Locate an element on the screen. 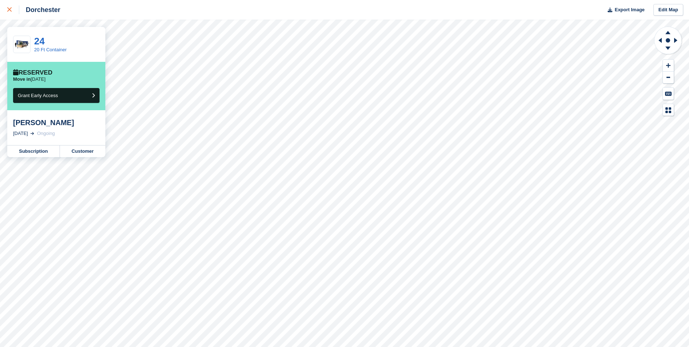  a: Subscription is located at coordinates (33, 151).